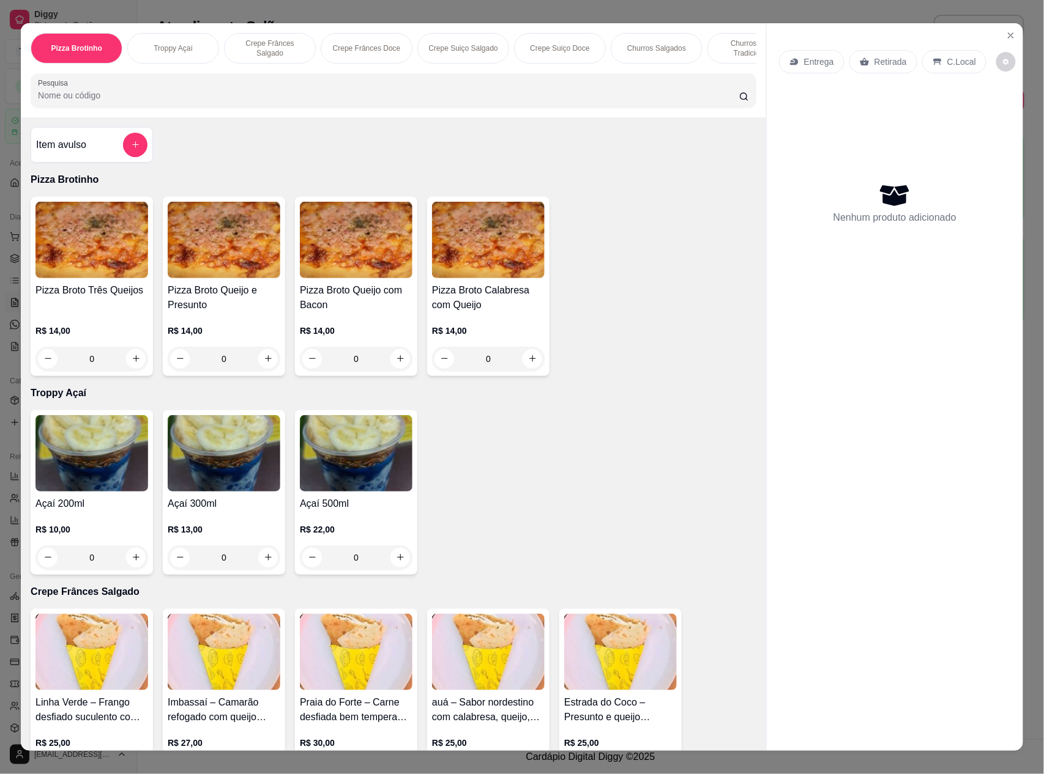 The width and height of the screenshot is (1044, 774). I want to click on p: R$ 27,00, so click(224, 743).